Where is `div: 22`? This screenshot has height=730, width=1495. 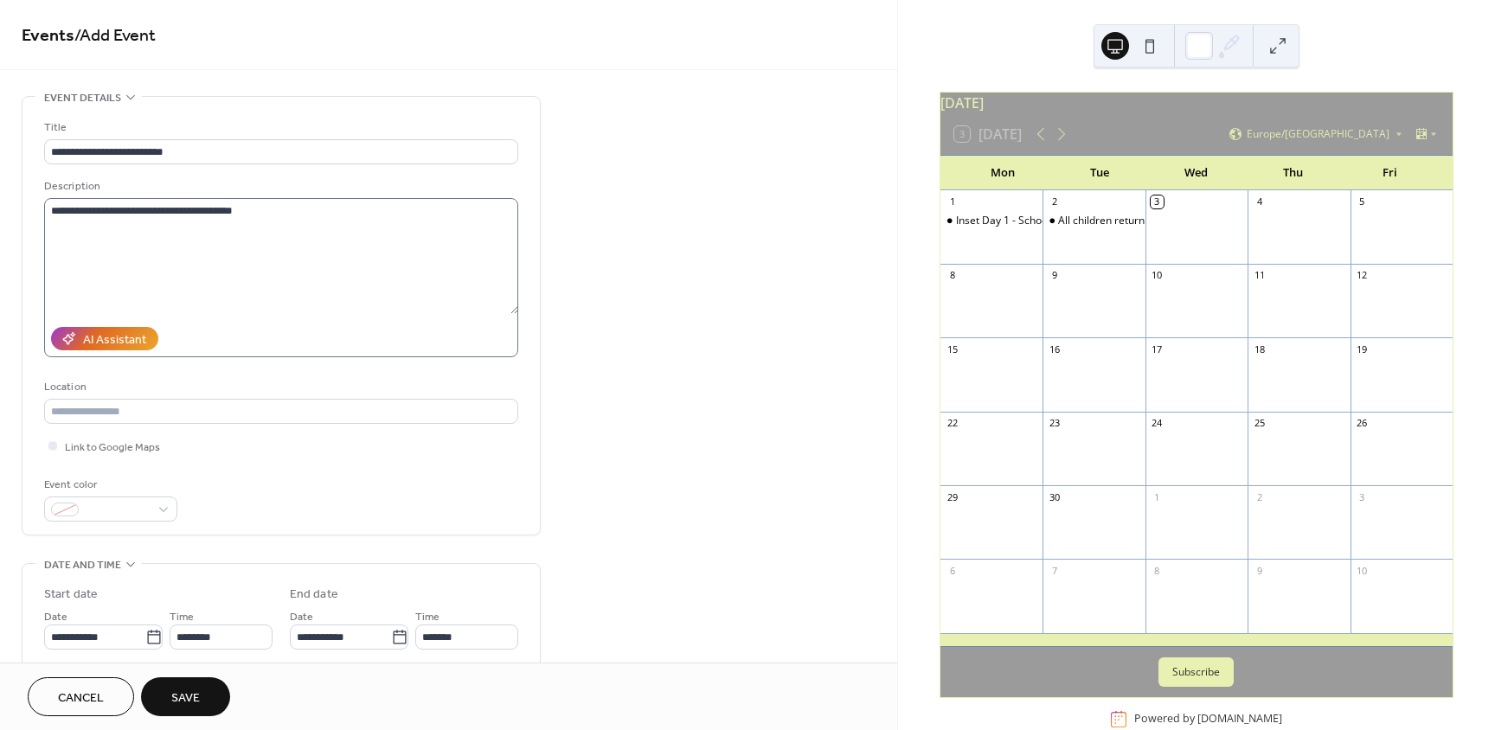 div: 22 is located at coordinates (952, 423).